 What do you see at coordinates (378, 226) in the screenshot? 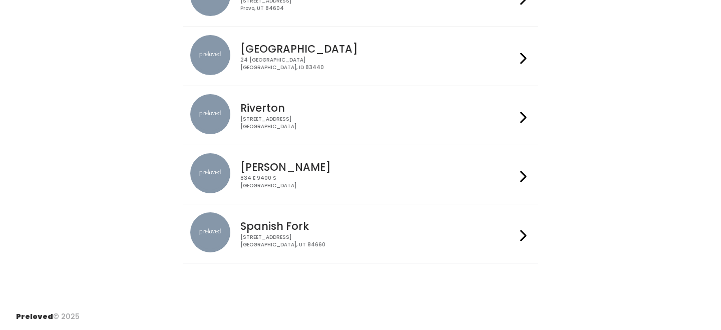
I see `h4: Spanish Fork` at bounding box center [378, 226].